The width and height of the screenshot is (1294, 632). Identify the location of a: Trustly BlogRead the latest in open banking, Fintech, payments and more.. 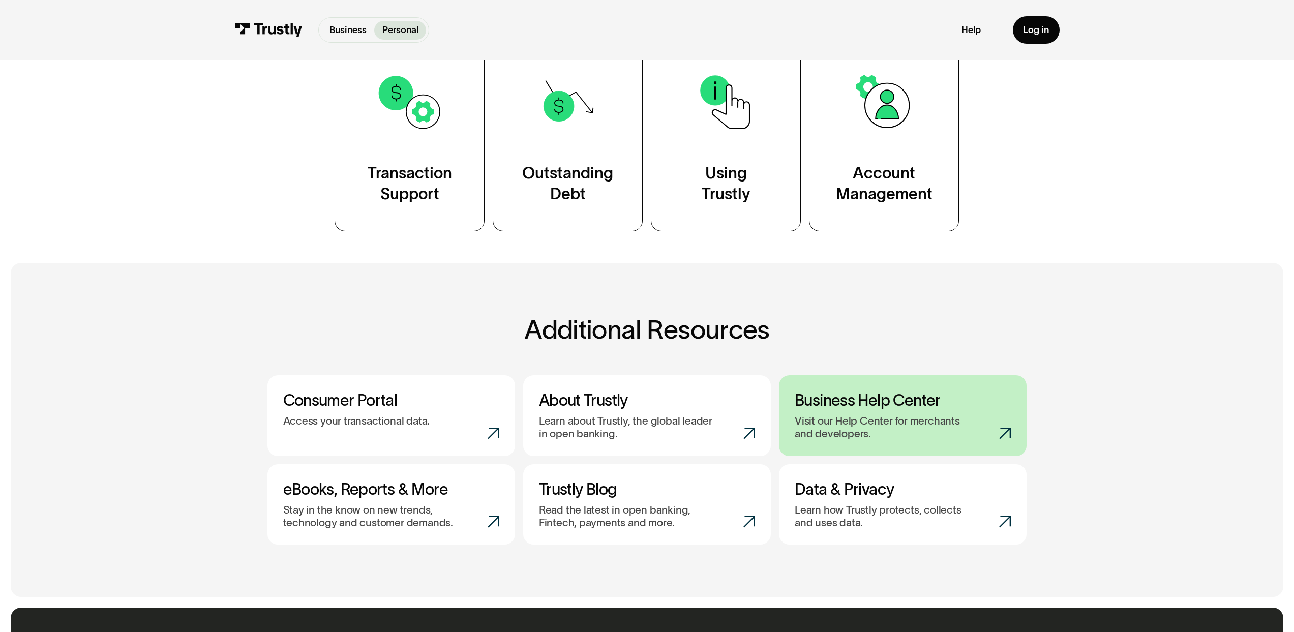
(647, 504).